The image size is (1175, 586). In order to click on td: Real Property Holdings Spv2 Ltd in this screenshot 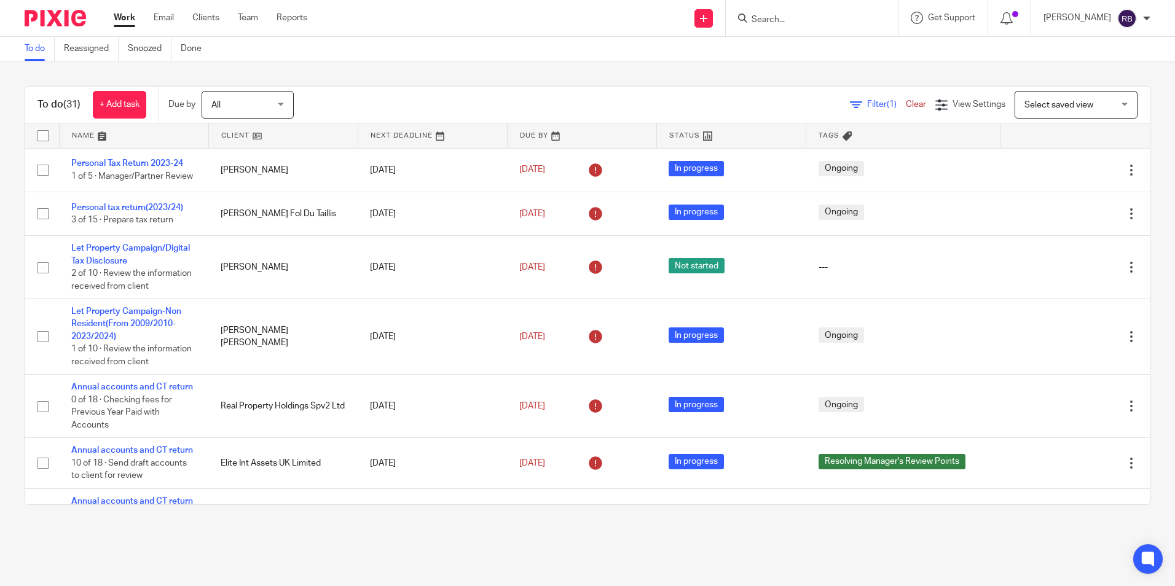, I will do `click(283, 406)`.